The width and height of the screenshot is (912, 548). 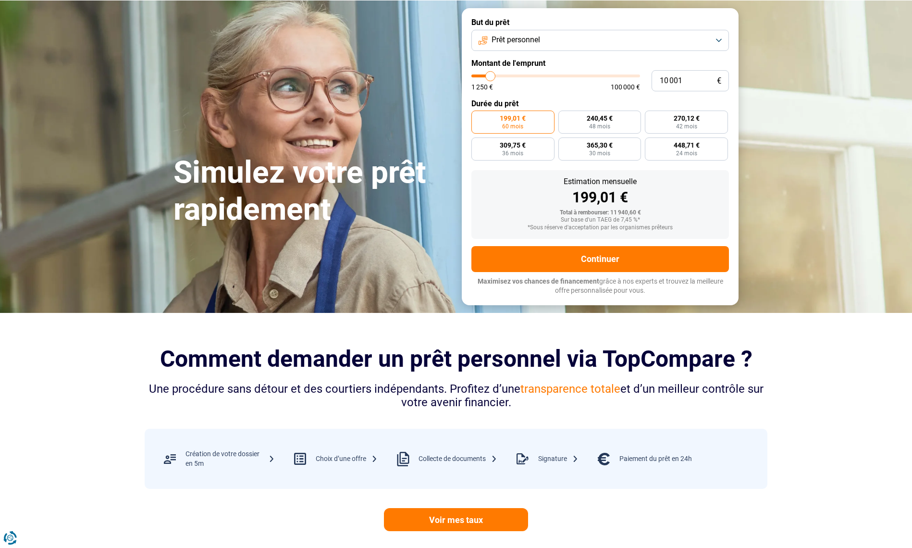 What do you see at coordinates (600, 22) in the screenshot?
I see `label: But du prêt` at bounding box center [600, 22].